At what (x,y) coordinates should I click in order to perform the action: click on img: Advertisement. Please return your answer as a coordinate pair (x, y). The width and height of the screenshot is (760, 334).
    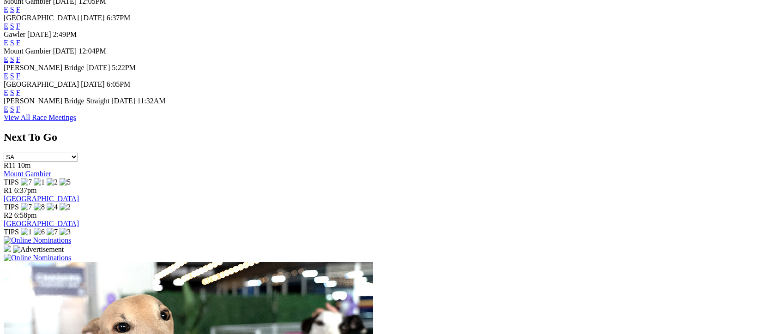
    Looking at the image, I should click on (38, 250).